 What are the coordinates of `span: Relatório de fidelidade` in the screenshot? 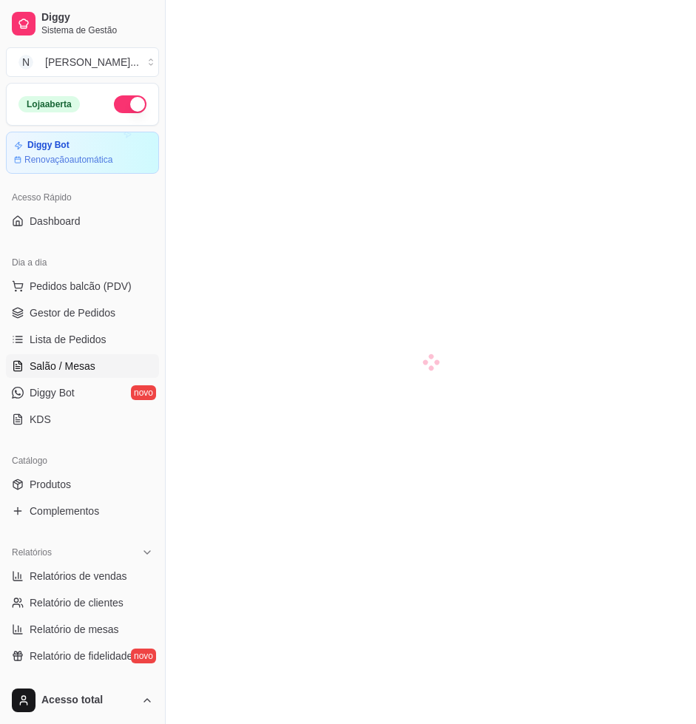 It's located at (81, 656).